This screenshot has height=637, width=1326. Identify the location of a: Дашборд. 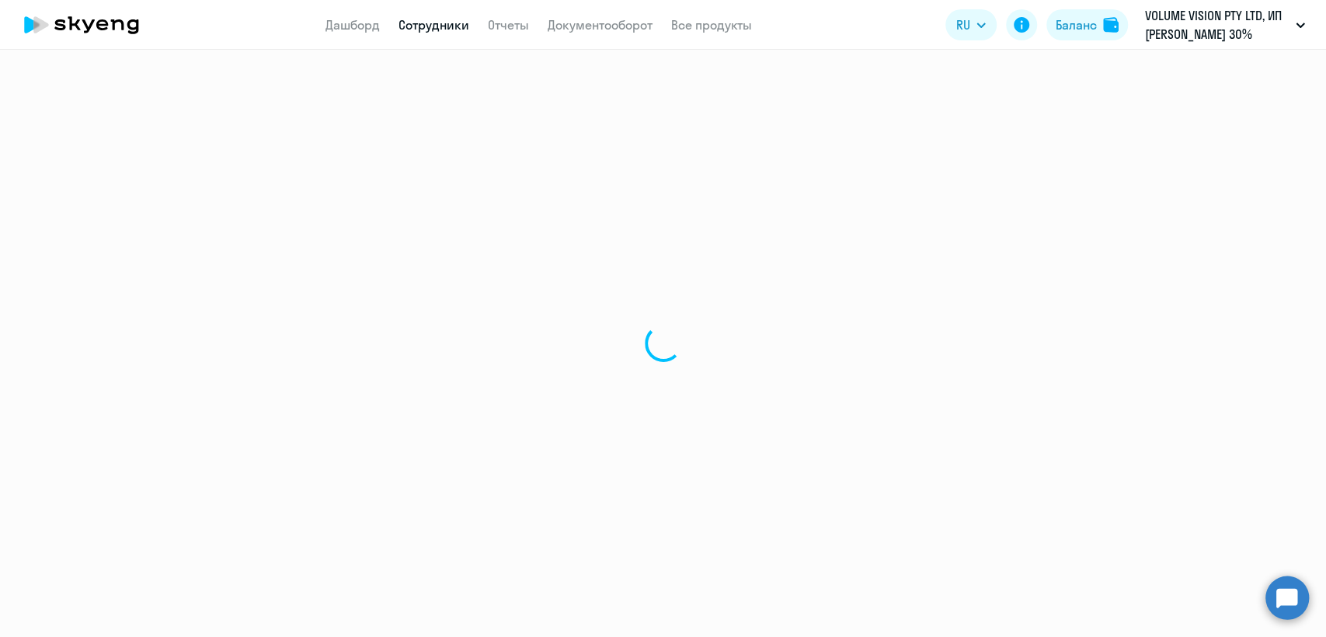
(353, 25).